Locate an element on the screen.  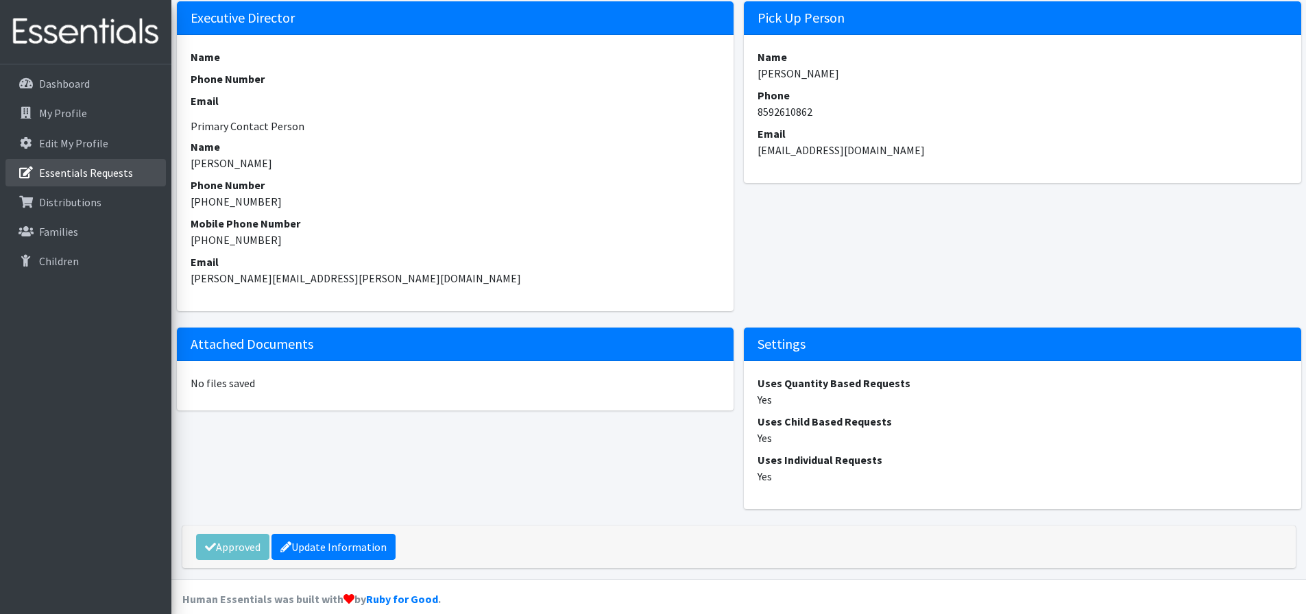
p: Distributions is located at coordinates (70, 202).